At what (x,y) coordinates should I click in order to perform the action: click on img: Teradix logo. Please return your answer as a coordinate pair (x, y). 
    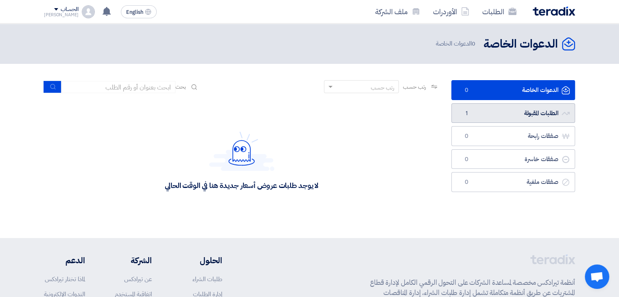
    Looking at the image, I should click on (554, 11).